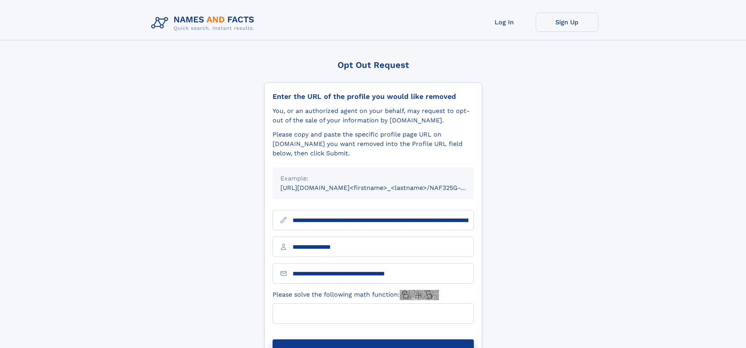 Image resolution: width=746 pixels, height=348 pixels. Describe the element at coordinates (373, 178) in the screenshot. I see `div: Example:` at that location.